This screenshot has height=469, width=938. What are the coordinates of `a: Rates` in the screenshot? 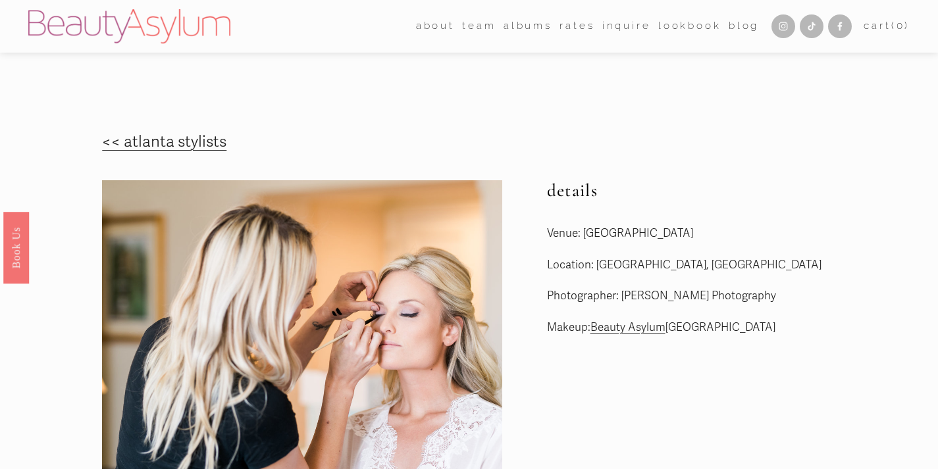 It's located at (577, 26).